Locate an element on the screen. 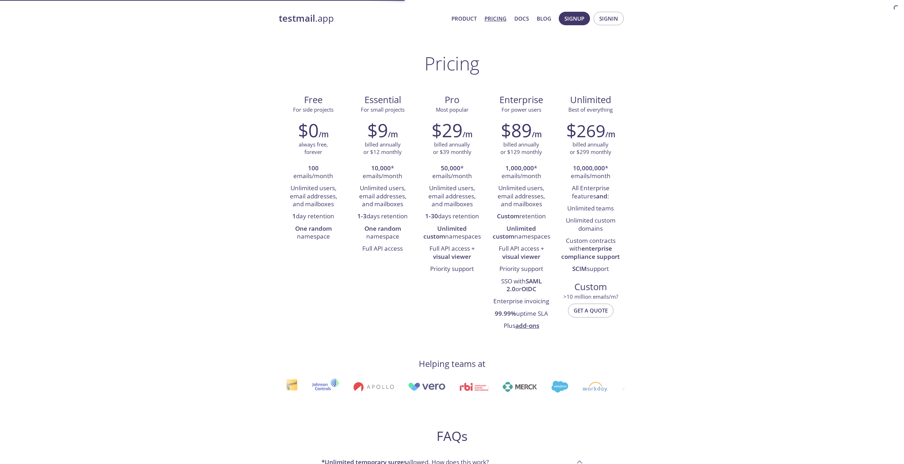 This screenshot has width=904, height=464. strong: 50,000 is located at coordinates (450, 168).